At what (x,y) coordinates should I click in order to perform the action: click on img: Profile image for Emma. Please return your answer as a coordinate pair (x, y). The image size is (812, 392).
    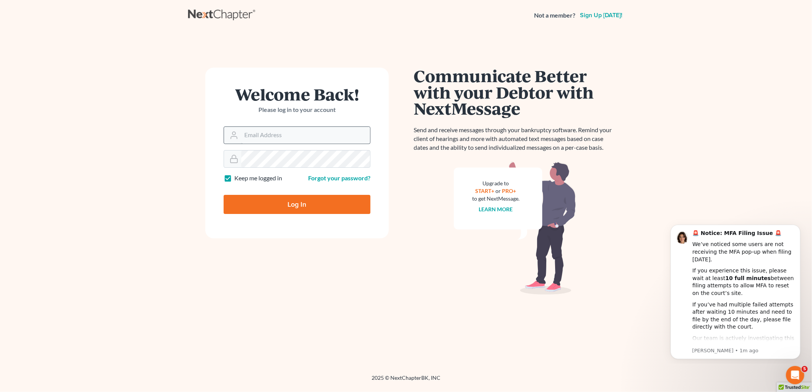
    Looking at the image, I should click on (23, 20).